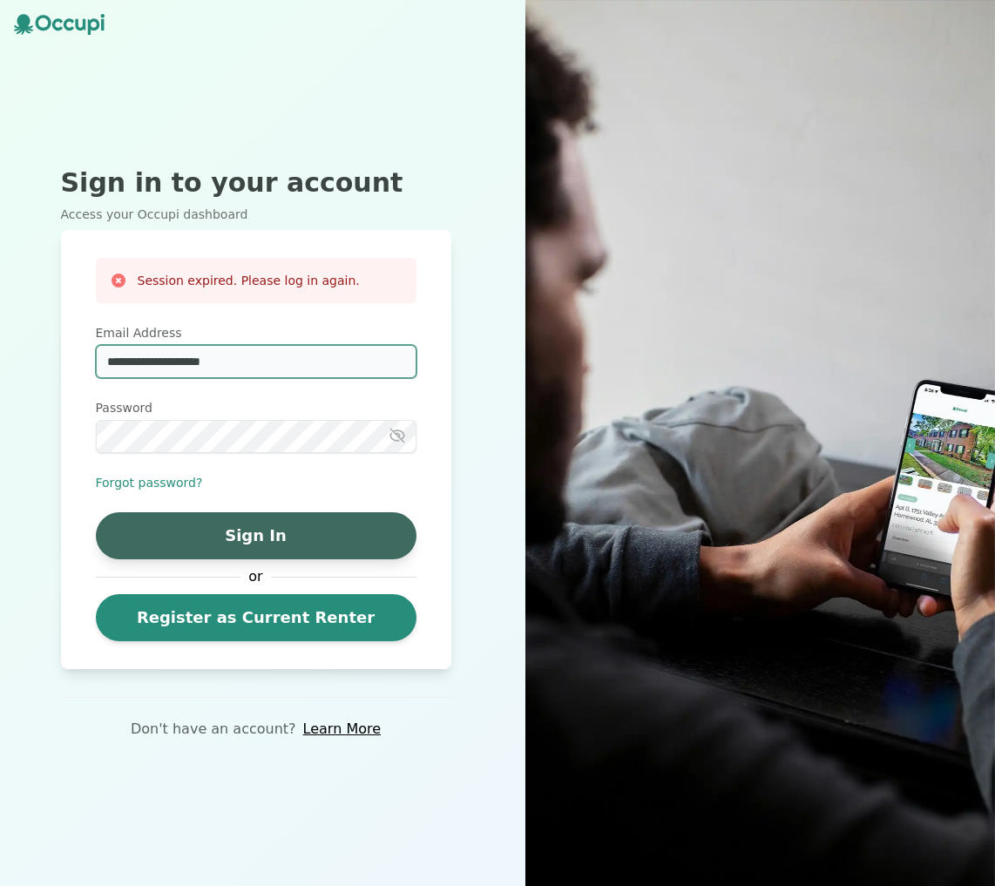  Describe the element at coordinates (256, 618) in the screenshot. I see `a: Register as Current Renter` at that location.